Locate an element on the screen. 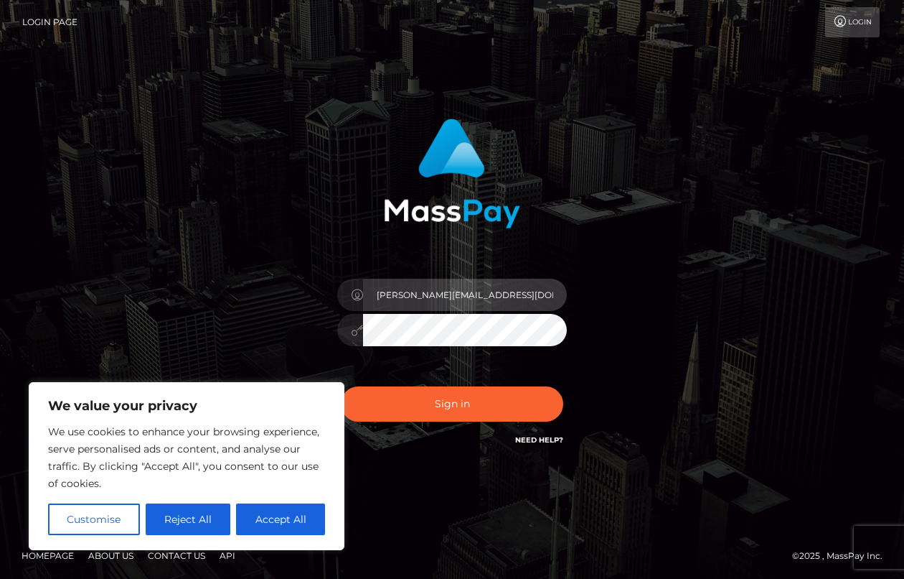 Image resolution: width=904 pixels, height=579 pixels. a: Login is located at coordinates (853, 22).